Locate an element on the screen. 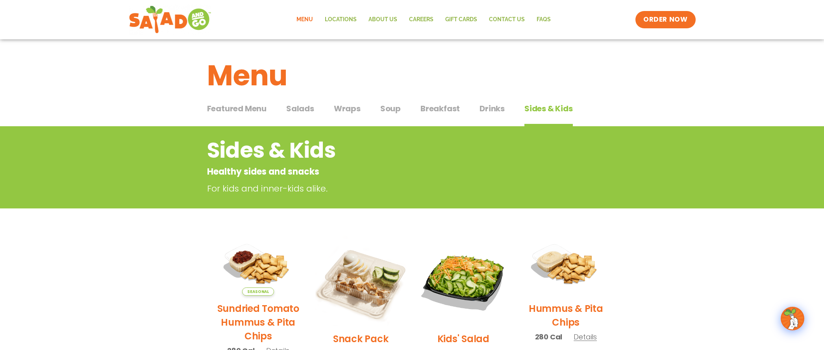 Image resolution: width=824 pixels, height=350 pixels. nav: Menu is located at coordinates (424, 20).